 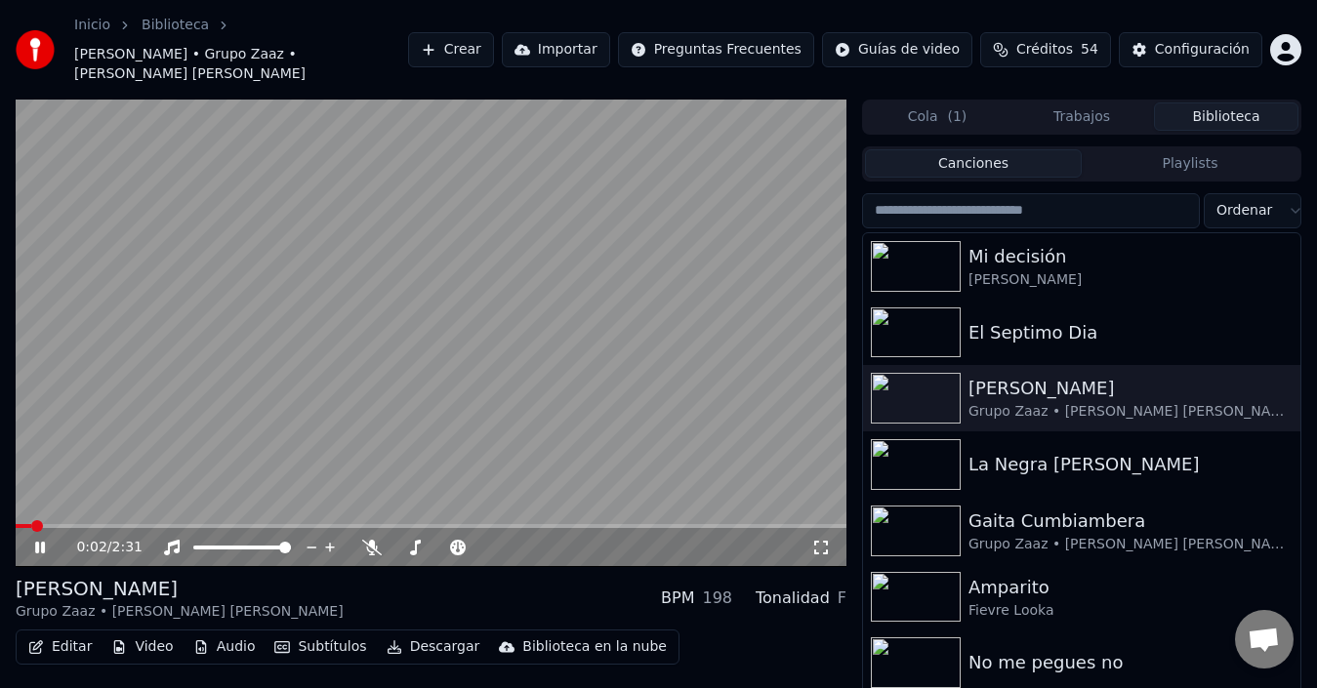 I want to click on div: 198, so click(x=716, y=598).